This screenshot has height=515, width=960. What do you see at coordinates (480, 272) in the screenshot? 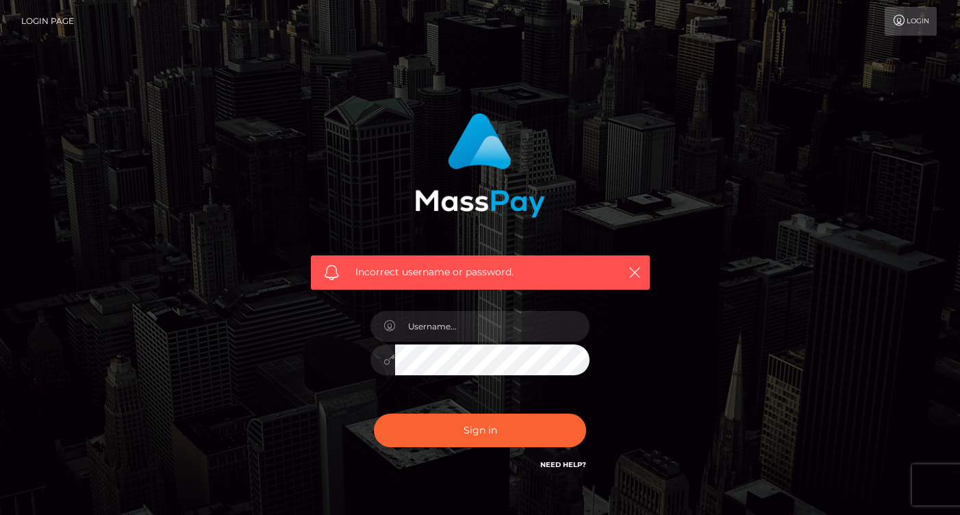
I see `span: Incorrect username or password.` at bounding box center [480, 272].